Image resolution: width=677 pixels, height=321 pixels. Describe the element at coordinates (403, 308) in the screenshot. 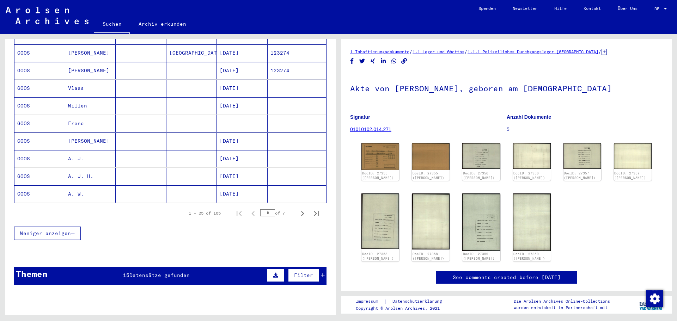

I see `p: Copyright © Arolsen Archives, 2021` at that location.